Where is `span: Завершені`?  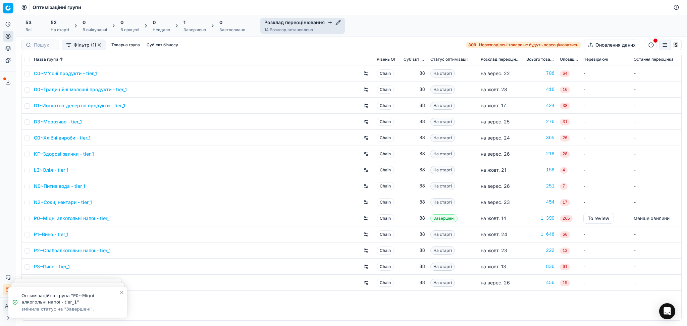
span: Завершені is located at coordinates (444, 218).